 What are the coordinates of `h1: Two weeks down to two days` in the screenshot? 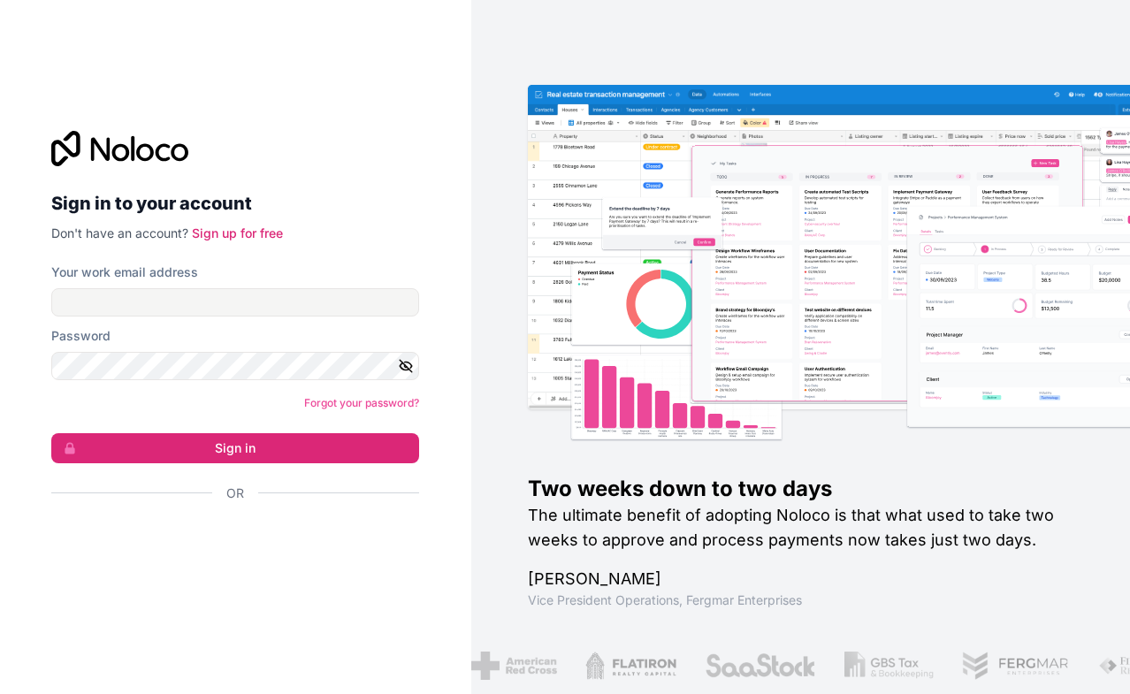 It's located at (801, 489).